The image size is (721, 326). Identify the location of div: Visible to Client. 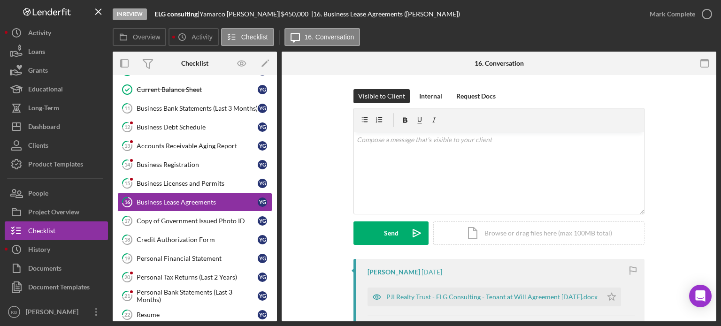
(382, 96).